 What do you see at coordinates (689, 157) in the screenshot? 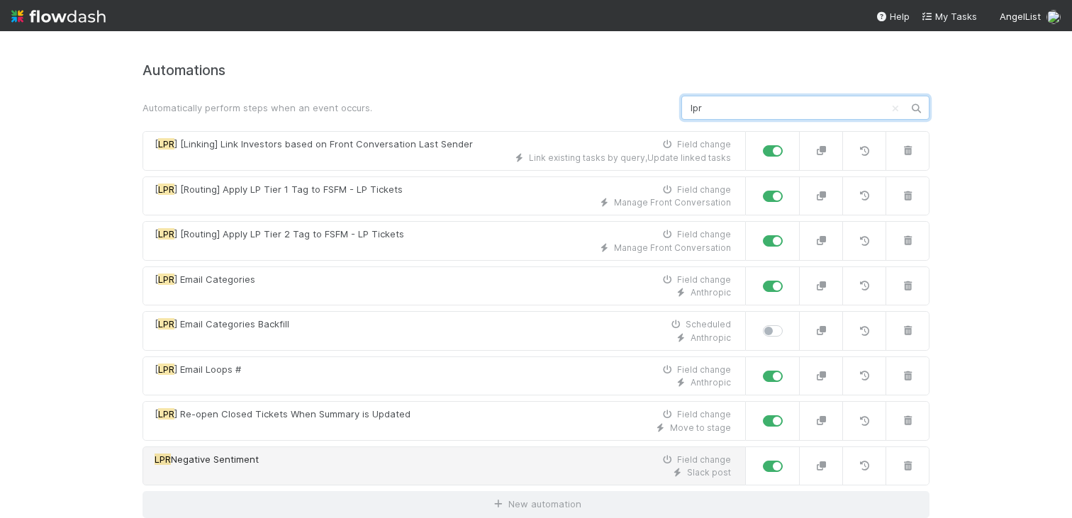
I see `span: Update linked tasks` at bounding box center [689, 157].